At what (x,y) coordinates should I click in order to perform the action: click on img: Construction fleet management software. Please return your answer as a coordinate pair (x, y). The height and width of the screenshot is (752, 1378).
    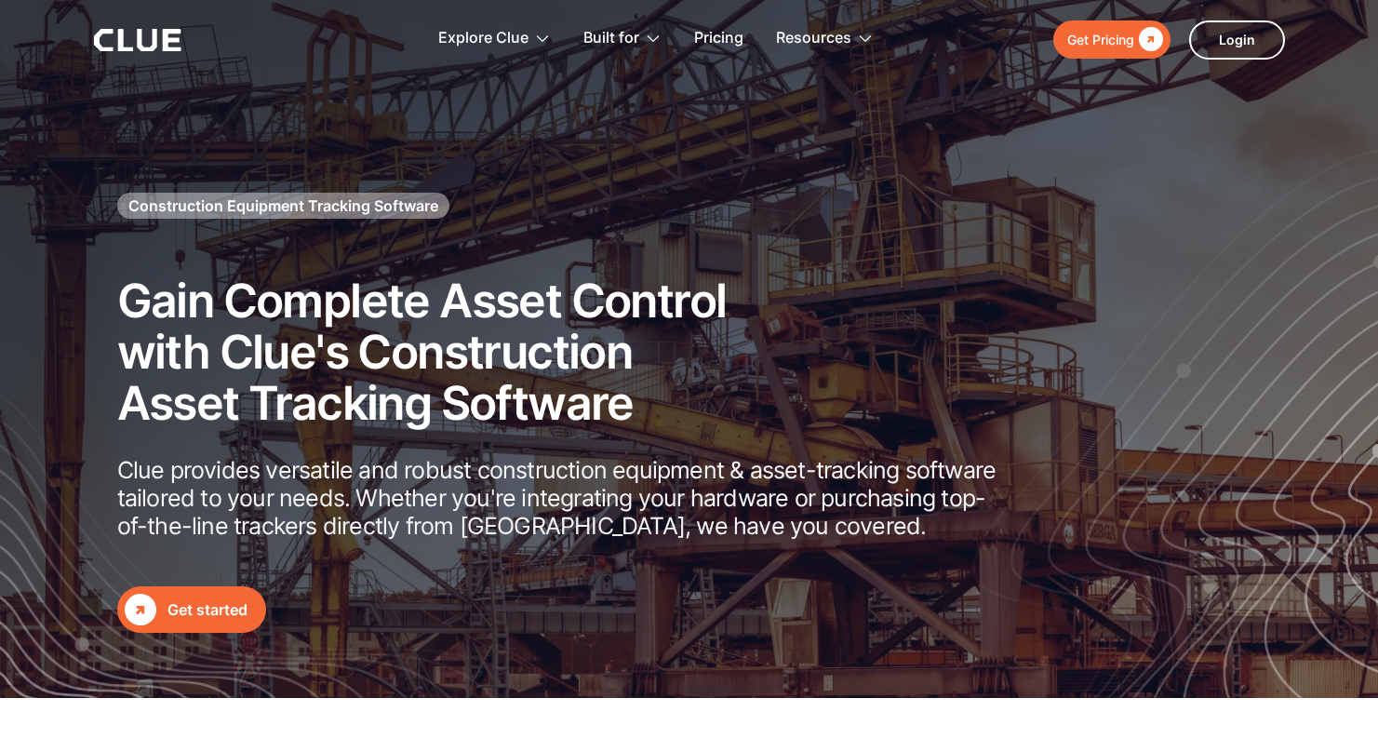
    Looking at the image, I should click on (1172, 421).